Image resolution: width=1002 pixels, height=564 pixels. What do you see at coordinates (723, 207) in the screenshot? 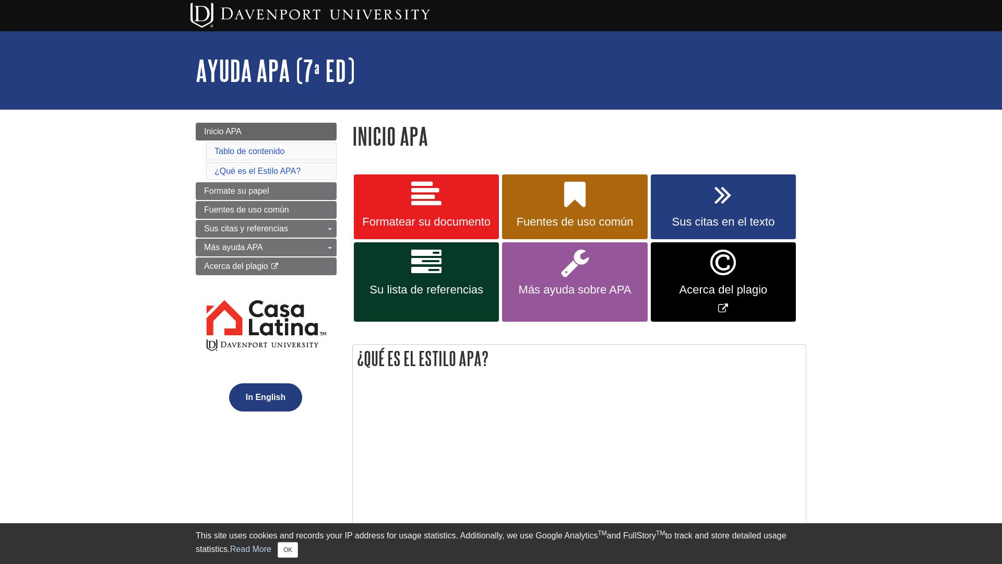
I see `a: Sus citas en el texto` at bounding box center [723, 207].